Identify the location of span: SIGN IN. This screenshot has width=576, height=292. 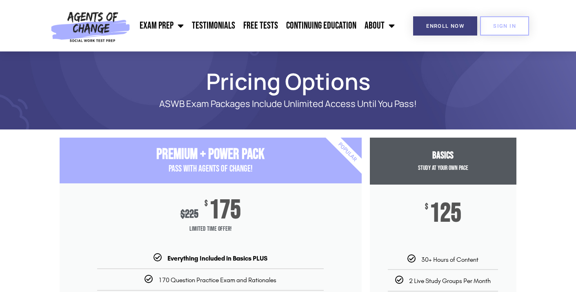
(505, 26).